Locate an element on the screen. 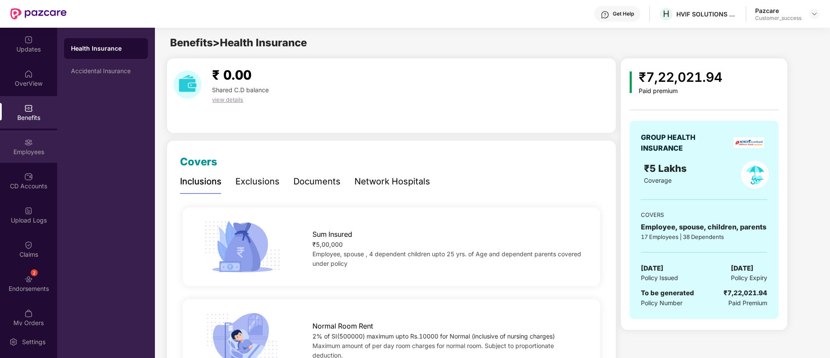 The height and width of the screenshot is (358, 830). span: Policy Expiry is located at coordinates (749, 278).